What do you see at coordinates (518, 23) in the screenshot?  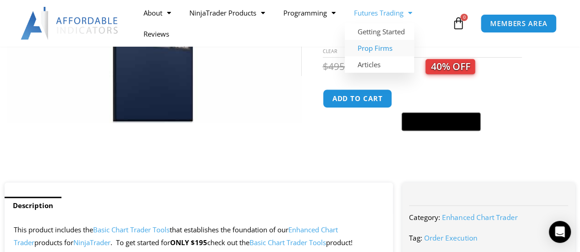 I see `span: MEMBERS AREA` at bounding box center [518, 23].